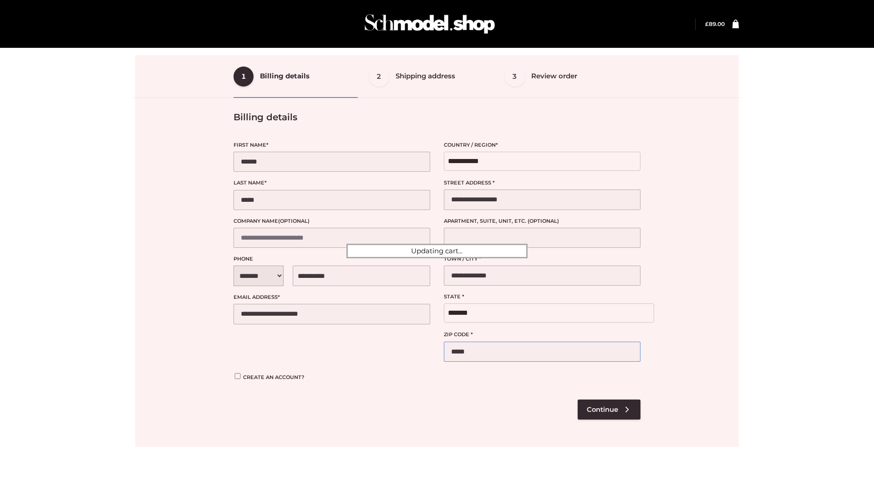  I want to click on a: £89.00, so click(715, 24).